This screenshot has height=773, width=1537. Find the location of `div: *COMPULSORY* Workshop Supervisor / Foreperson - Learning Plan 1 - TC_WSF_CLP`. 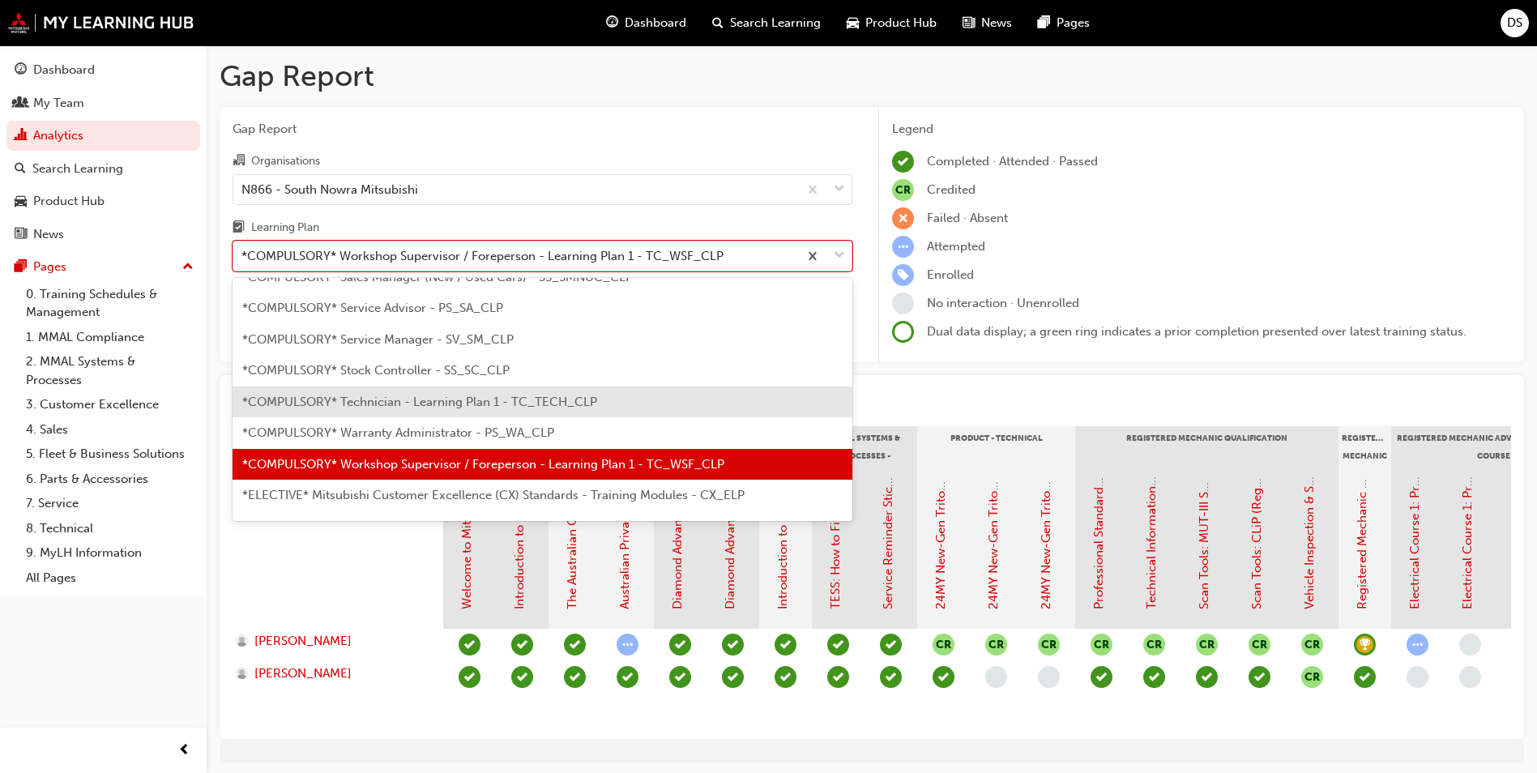

div: *COMPULSORY* Workshop Supervisor / Foreperson - Learning Plan 1 - TC_WSF_CLP is located at coordinates (482, 256).